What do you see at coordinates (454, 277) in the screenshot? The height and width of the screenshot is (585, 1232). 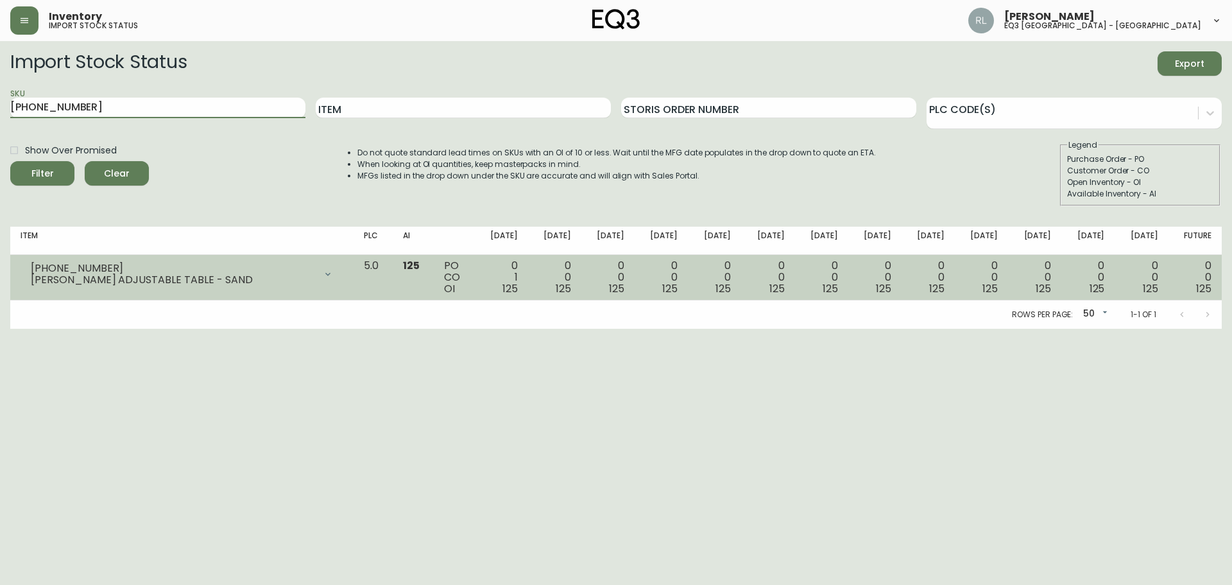 I see `div: PO CO` at bounding box center [454, 277].